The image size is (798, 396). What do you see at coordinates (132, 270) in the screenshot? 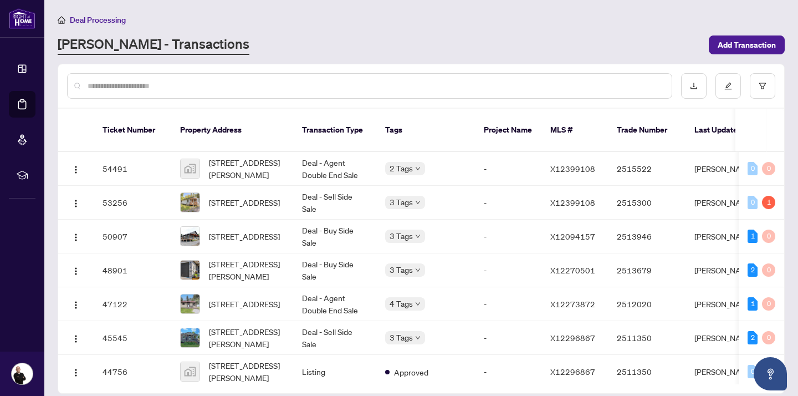
I see `td: 48901` at bounding box center [132, 270].